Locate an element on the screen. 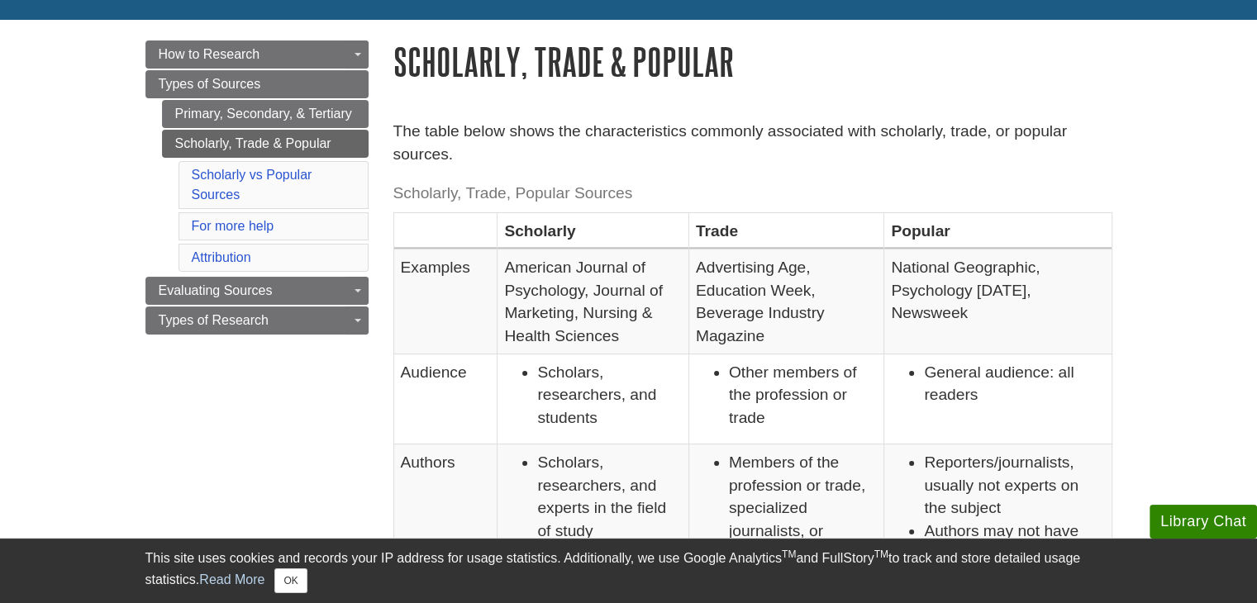  a: Evaluating Sources is located at coordinates (257, 291).